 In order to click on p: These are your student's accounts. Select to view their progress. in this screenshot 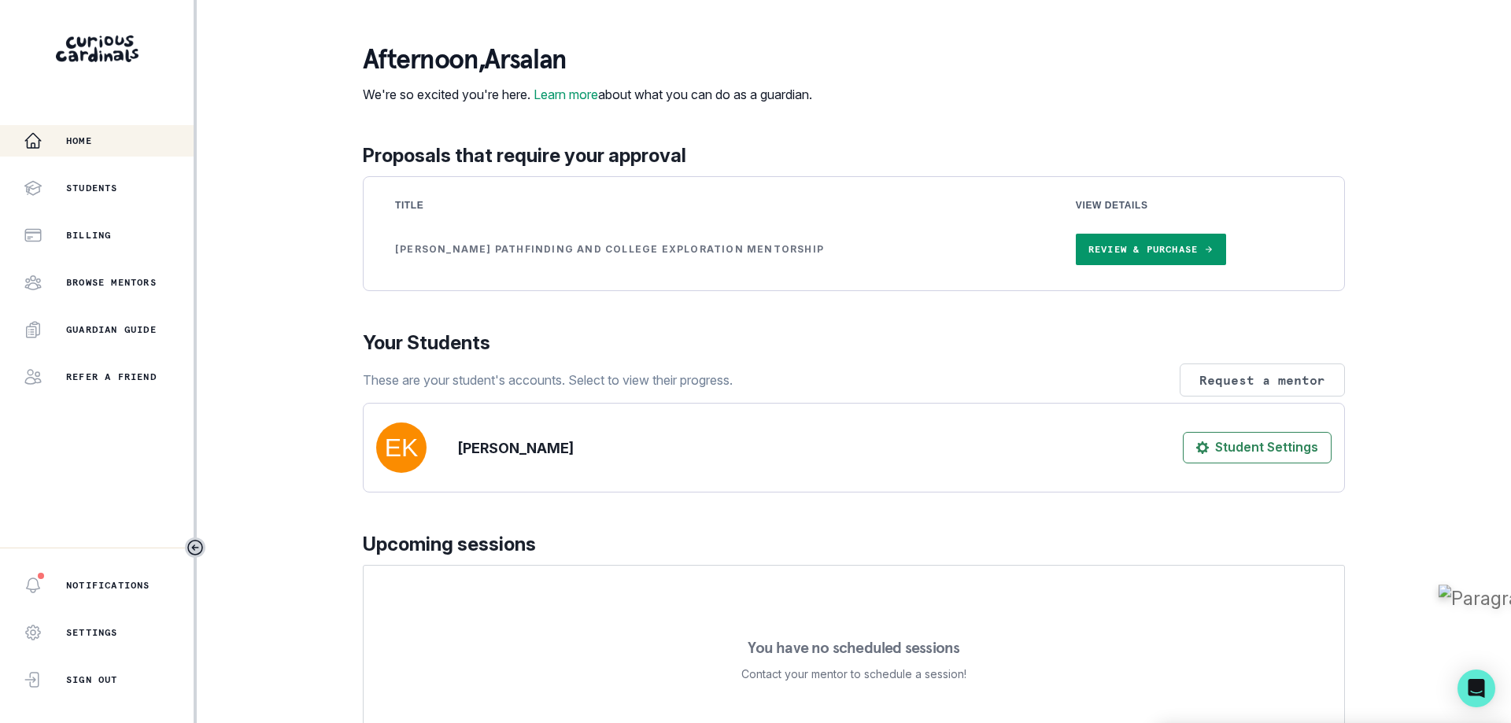, I will do `click(548, 380)`.